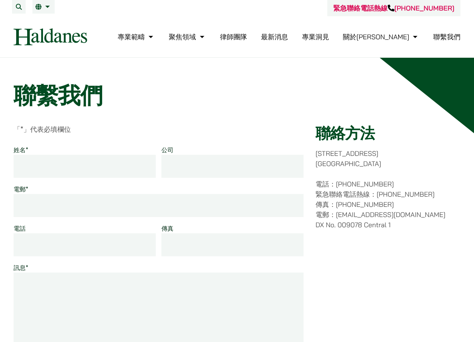 Image resolution: width=474 pixels, height=342 pixels. Describe the element at coordinates (447, 37) in the screenshot. I see `a: 聯繫我們` at that location.